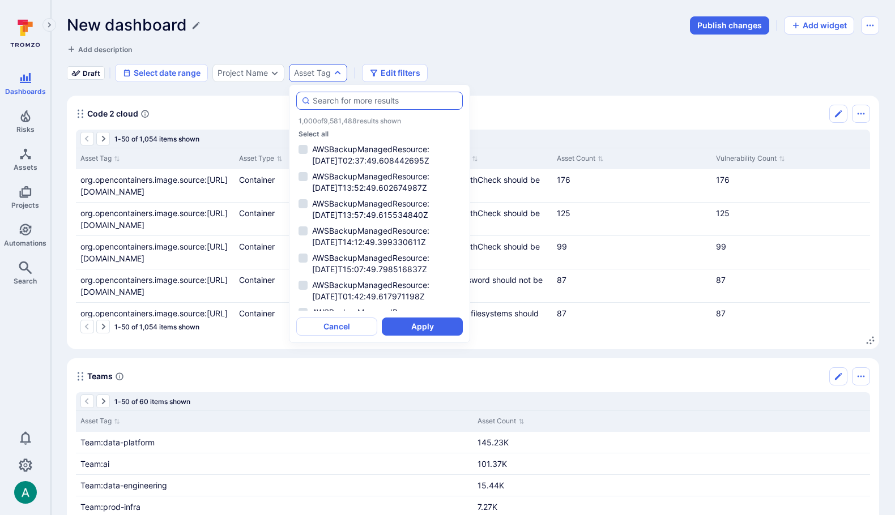 The height and width of the screenshot is (515, 895). What do you see at coordinates (25, 493) in the screenshot?
I see `div: Arjan Dehar` at bounding box center [25, 493].